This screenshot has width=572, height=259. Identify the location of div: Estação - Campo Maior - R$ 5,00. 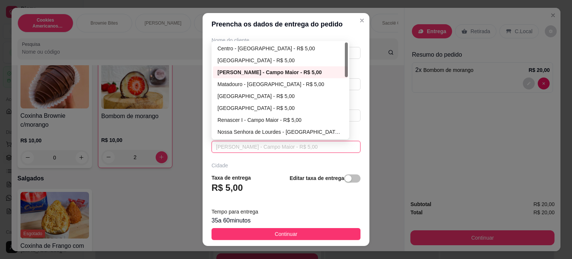
(281, 60).